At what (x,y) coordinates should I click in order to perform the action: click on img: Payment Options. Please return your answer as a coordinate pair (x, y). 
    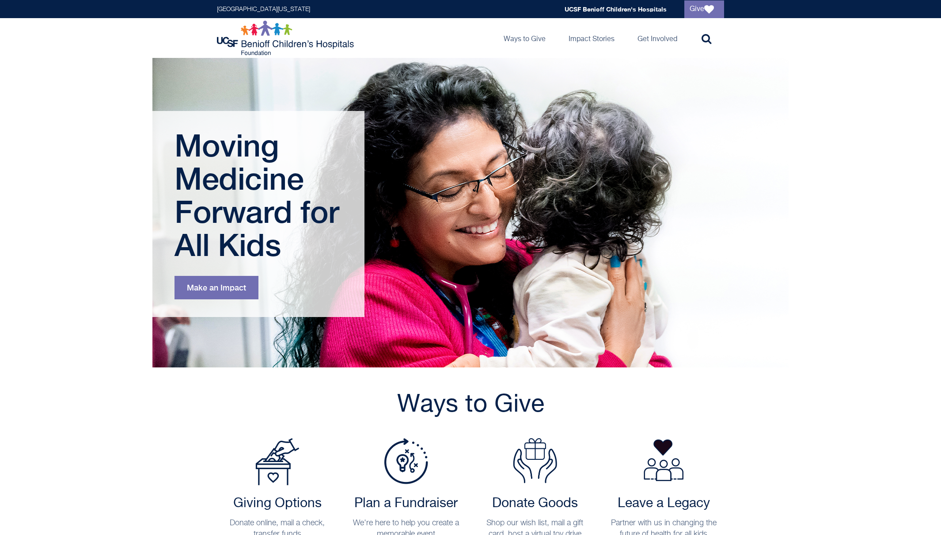
    Looking at the image, I should click on (278, 461).